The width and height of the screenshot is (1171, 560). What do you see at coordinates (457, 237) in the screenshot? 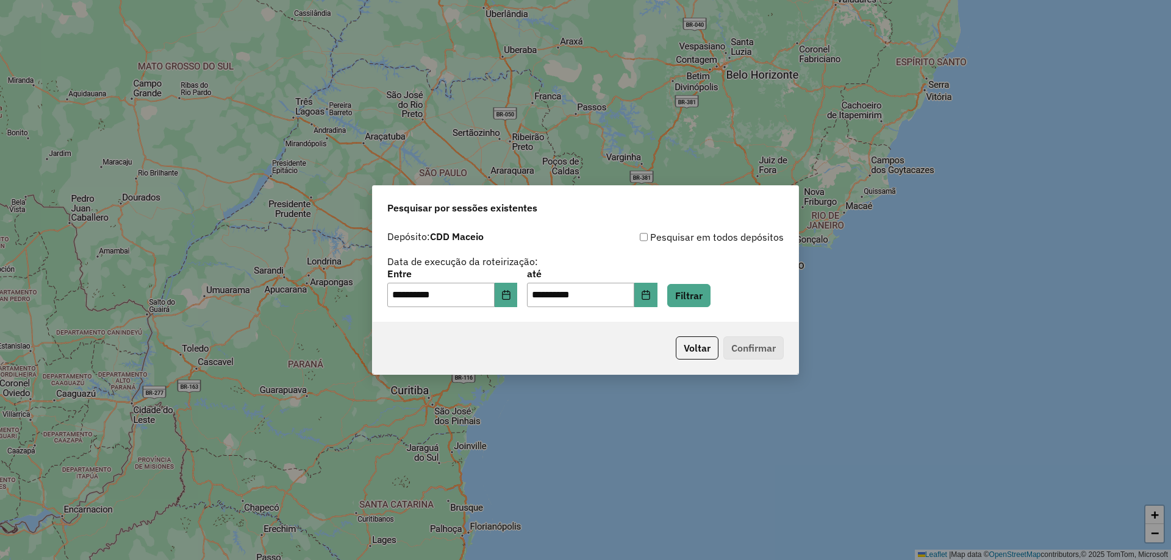
I see `strong: CDD Maceio` at bounding box center [457, 237].